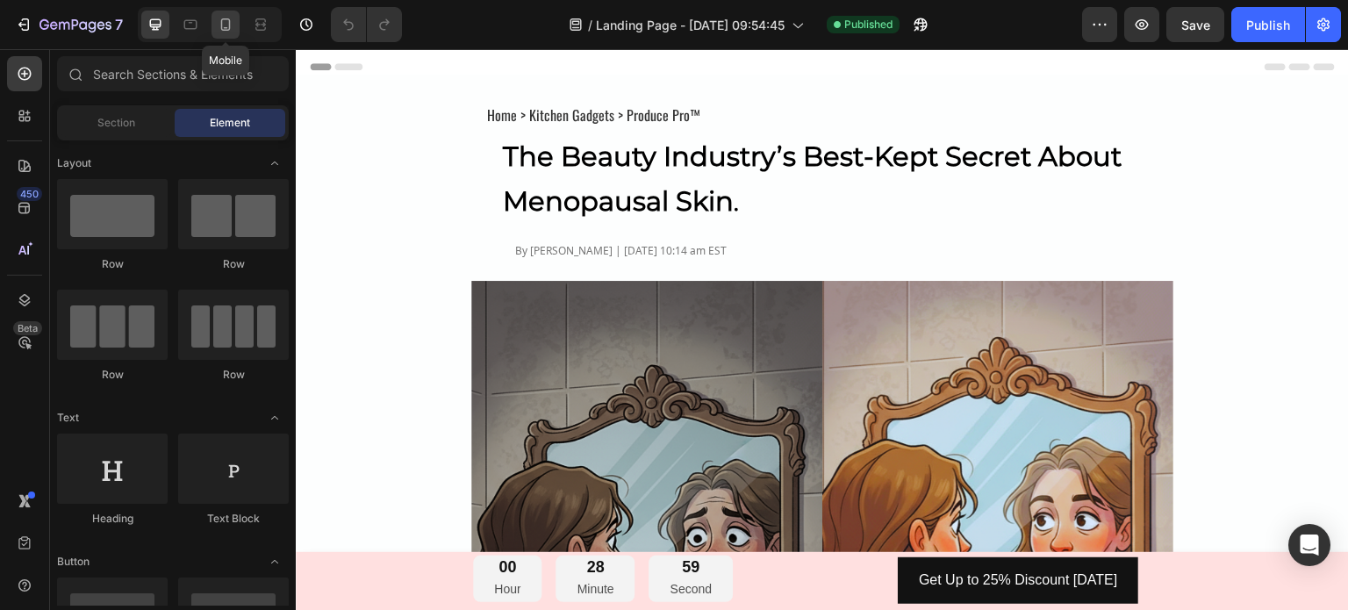  I want to click on span: Section, so click(116, 123).